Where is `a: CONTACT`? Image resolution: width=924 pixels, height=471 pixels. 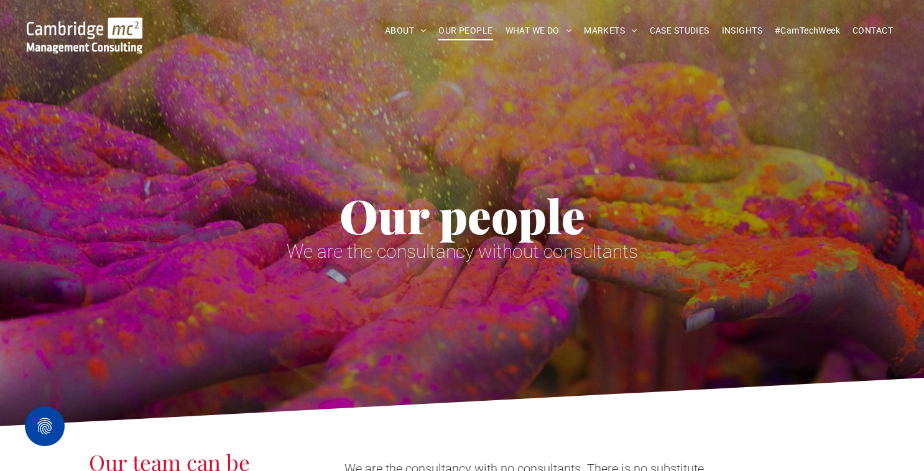 a: CONTACT is located at coordinates (873, 30).